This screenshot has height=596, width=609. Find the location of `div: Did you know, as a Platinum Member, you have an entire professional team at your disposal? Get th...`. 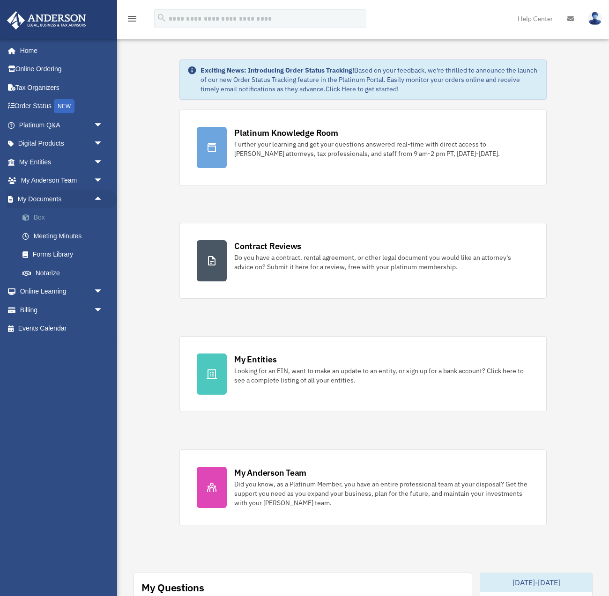

div: Did you know, as a Platinum Member, you have an entire professional team at your disposal? Get th... is located at coordinates (382, 494).